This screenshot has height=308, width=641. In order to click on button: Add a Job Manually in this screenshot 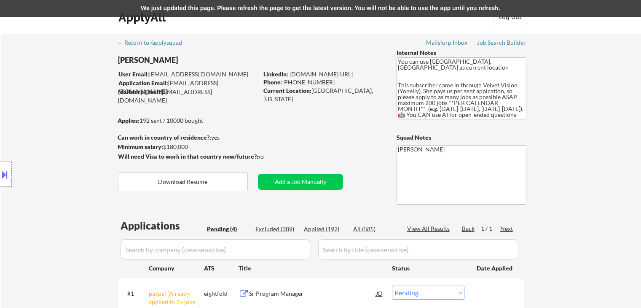, I will do `click(300, 182)`.